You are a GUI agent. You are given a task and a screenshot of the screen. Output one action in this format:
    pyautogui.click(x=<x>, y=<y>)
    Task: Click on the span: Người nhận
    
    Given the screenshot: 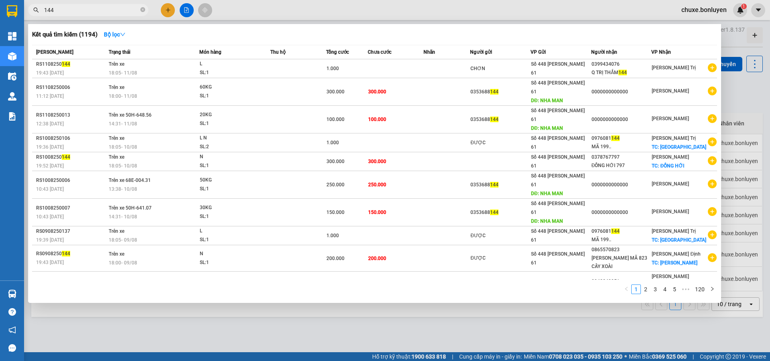 What is the action you would take?
    pyautogui.click(x=604, y=52)
    